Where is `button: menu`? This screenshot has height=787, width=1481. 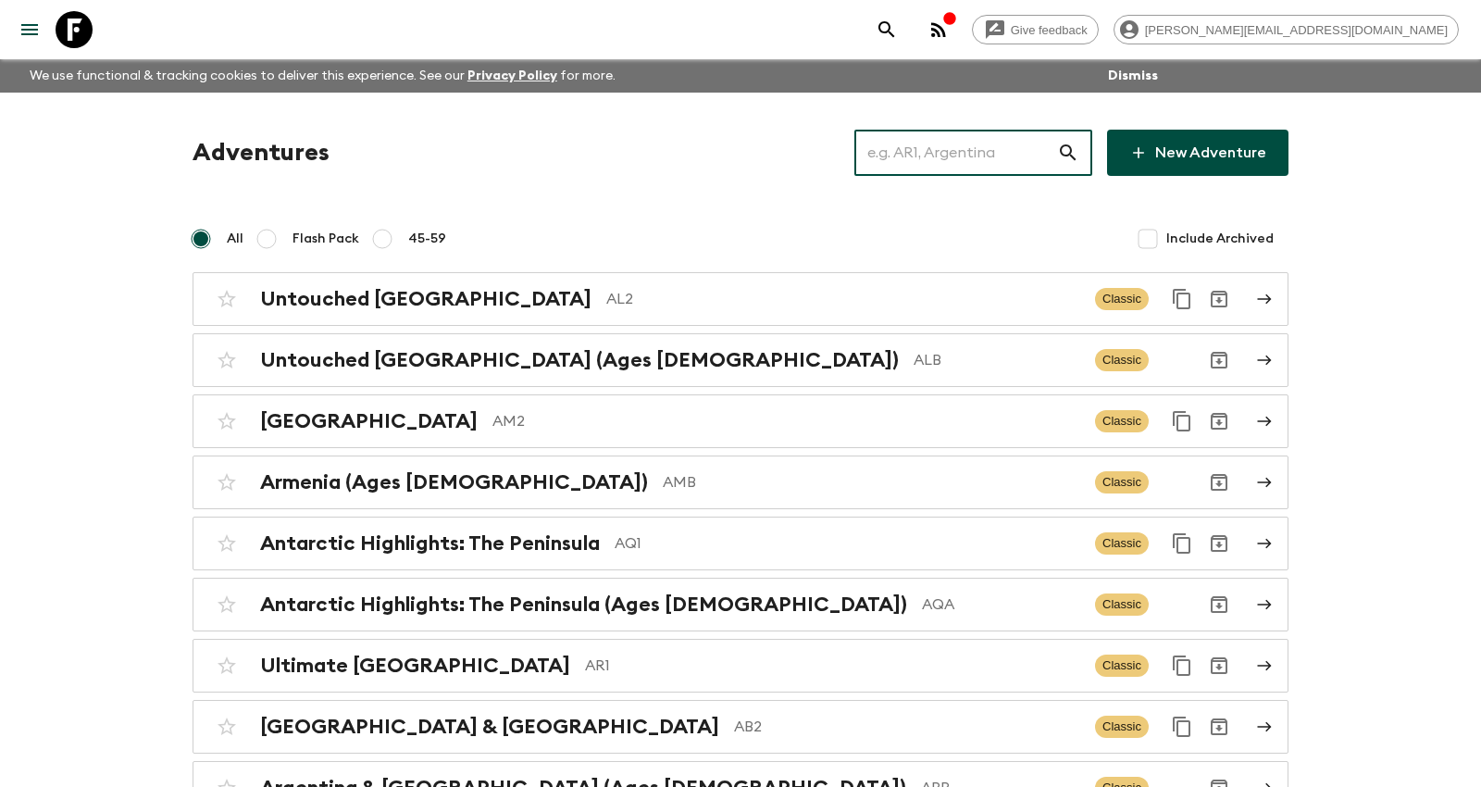 button: menu is located at coordinates (30, 30).